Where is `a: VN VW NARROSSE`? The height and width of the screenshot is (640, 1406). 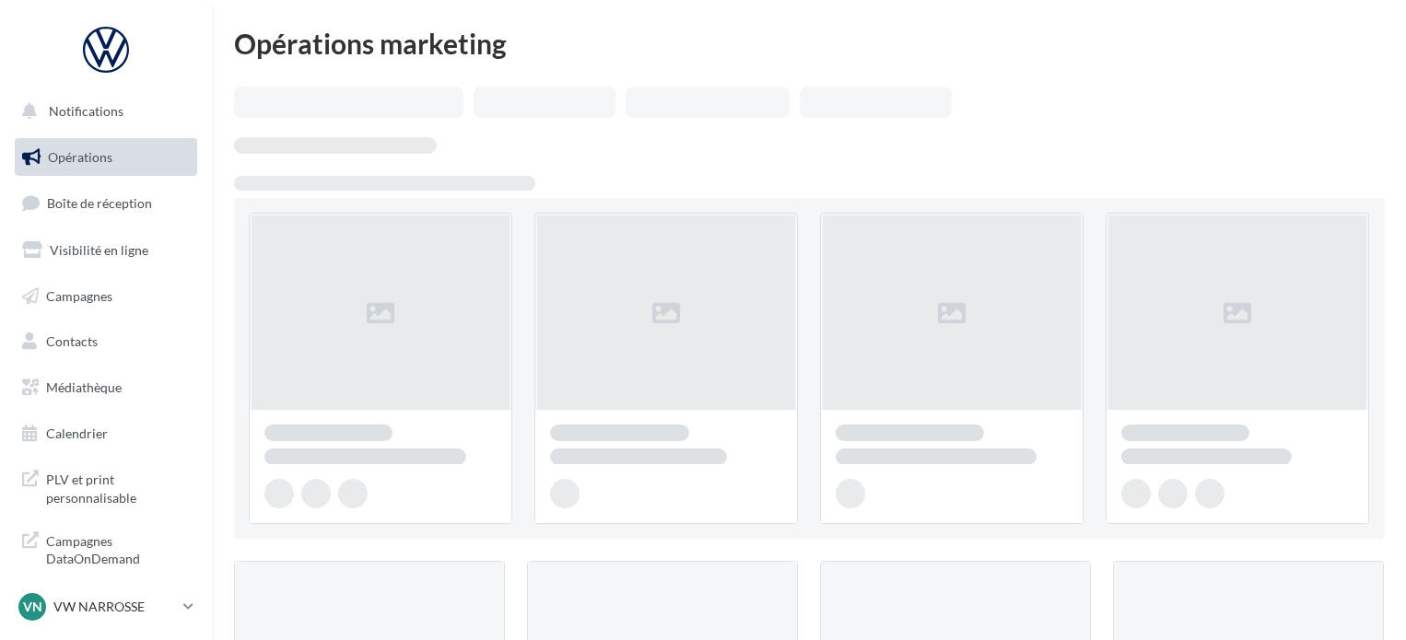
a: VN VW NARROSSE is located at coordinates (106, 607).